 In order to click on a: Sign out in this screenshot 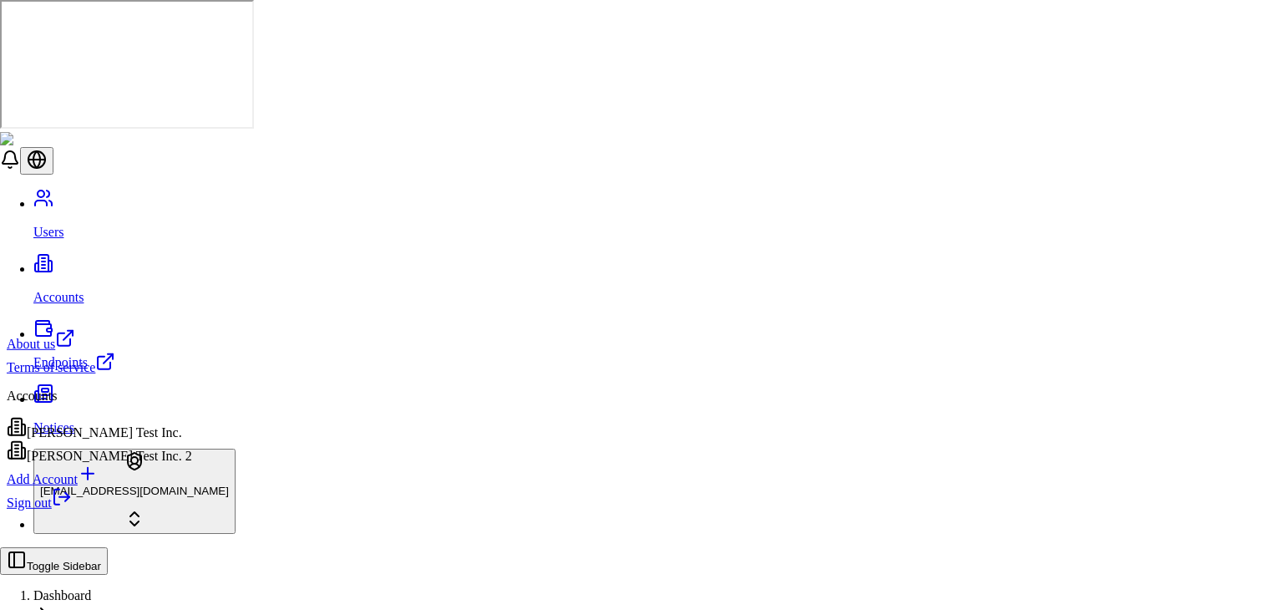, I will do `click(39, 502)`.